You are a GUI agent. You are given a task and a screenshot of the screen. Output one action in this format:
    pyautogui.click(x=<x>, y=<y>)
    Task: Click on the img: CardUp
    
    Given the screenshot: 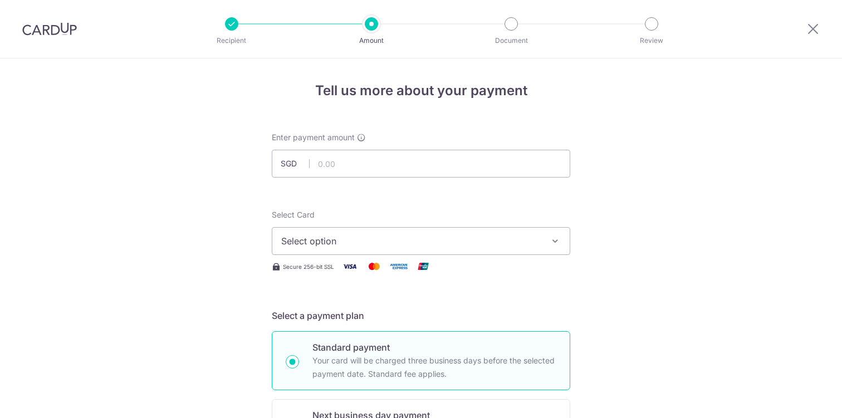 What is the action you would take?
    pyautogui.click(x=50, y=29)
    